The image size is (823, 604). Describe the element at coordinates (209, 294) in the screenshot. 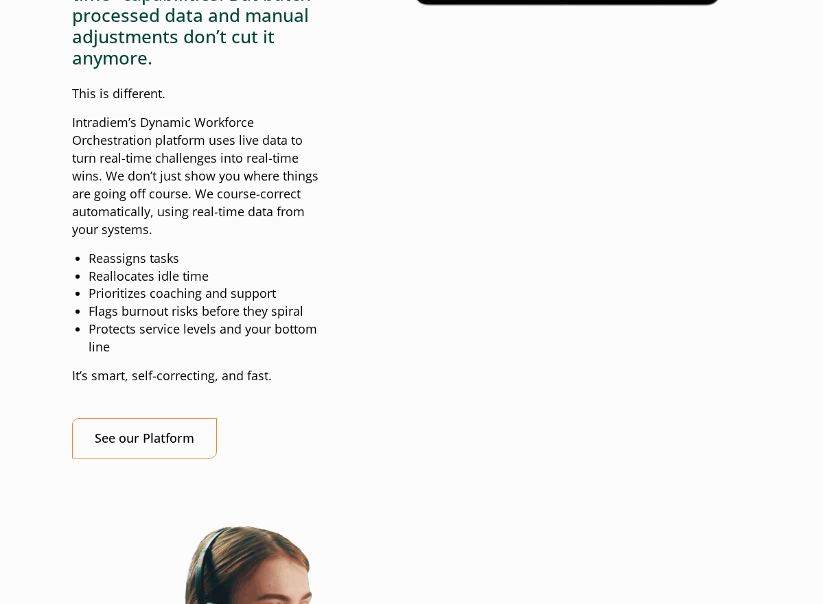

I see `li: Prioritizes coaching and support` at that location.